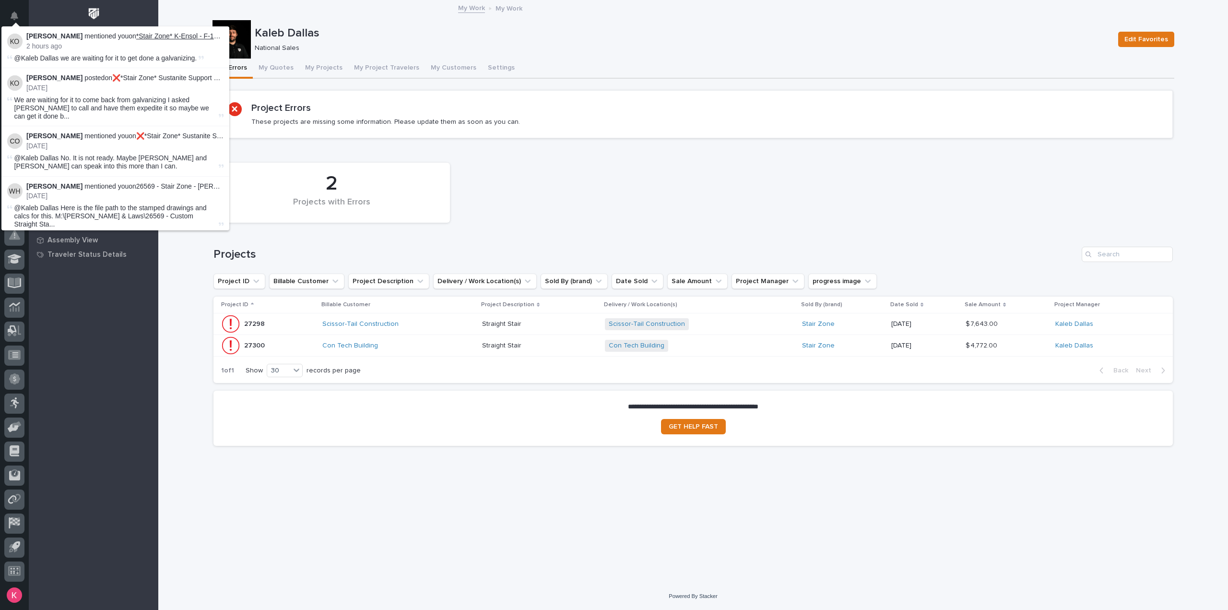 The width and height of the screenshot is (1228, 610). I want to click on h1: Projects, so click(646, 254).